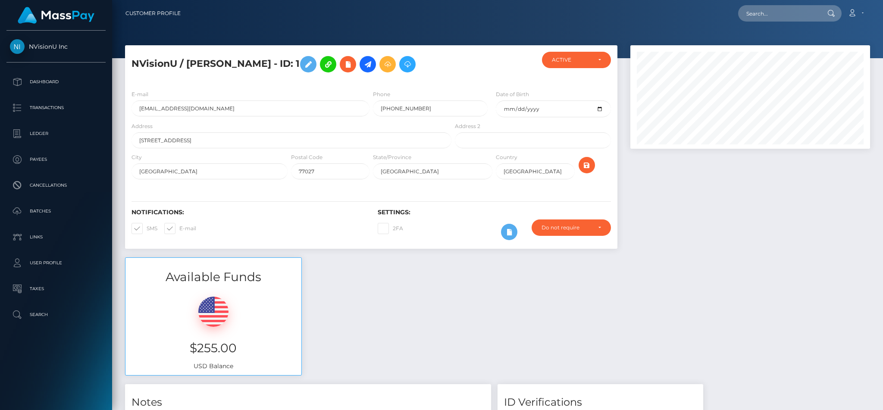 This screenshot has width=883, height=410. Describe the element at coordinates (779, 13) in the screenshot. I see `input: Search...` at that location.